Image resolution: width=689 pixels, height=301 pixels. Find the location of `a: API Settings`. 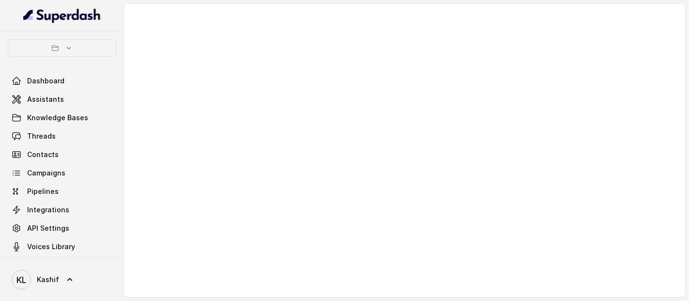

a: API Settings is located at coordinates (62, 228).